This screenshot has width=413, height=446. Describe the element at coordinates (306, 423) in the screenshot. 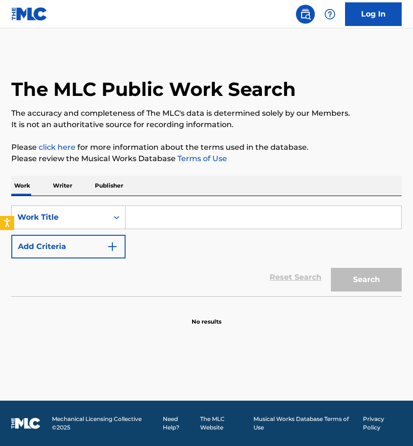

I see `a: Musical Works Database Terms of Use` at that location.